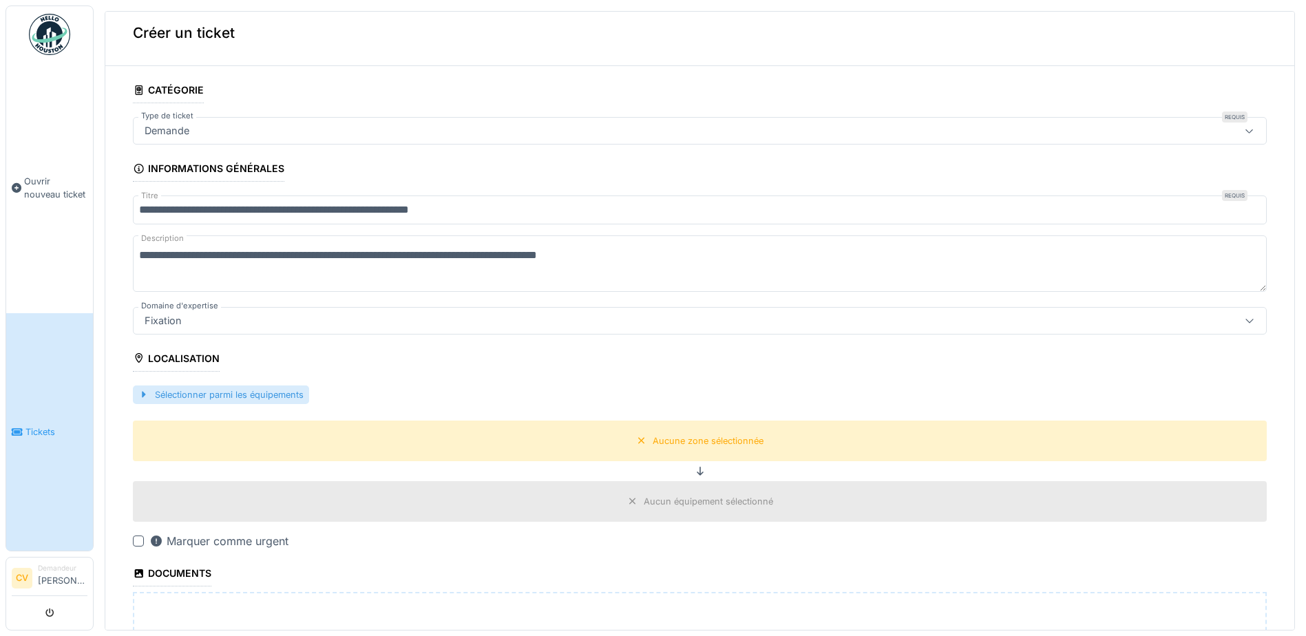  I want to click on img: Badge_color-CXgf-gQk.svg, so click(50, 34).